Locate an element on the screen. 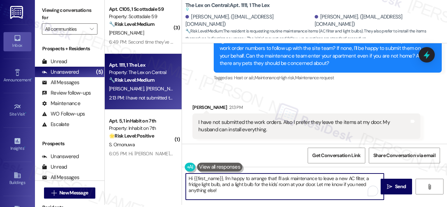 This screenshot has width=447, height=207. div: 2:13 PM is located at coordinates (235, 107).